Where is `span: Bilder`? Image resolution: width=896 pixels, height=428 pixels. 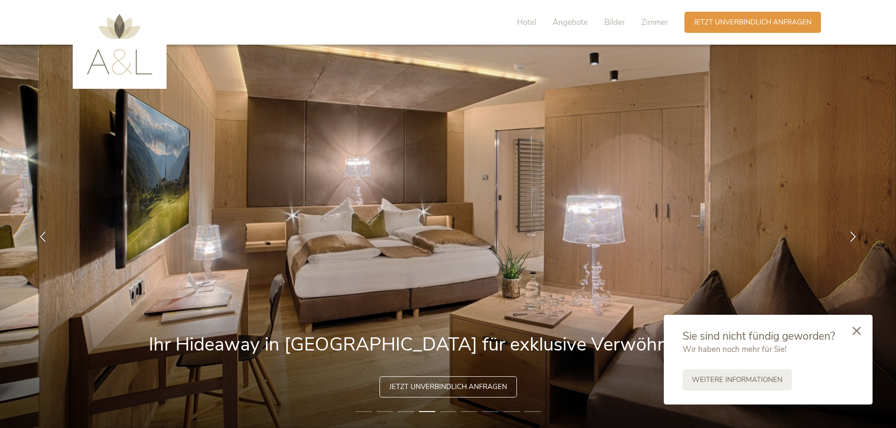 span: Bilder is located at coordinates (615, 22).